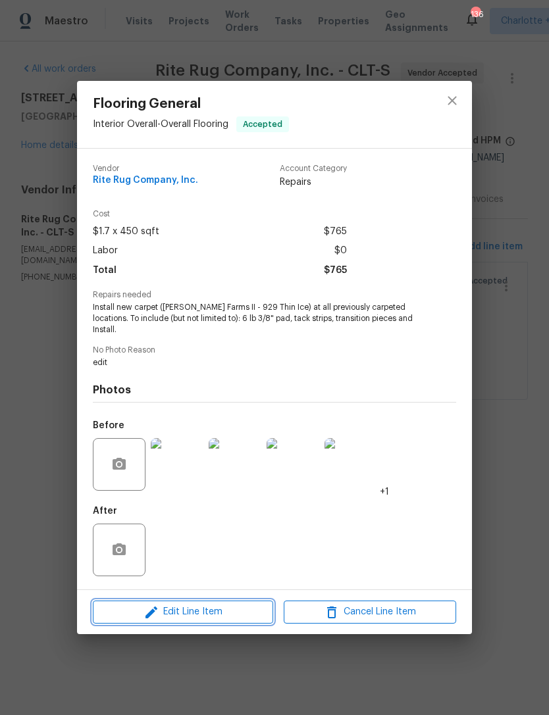 The image size is (549, 715). Describe the element at coordinates (313, 182) in the screenshot. I see `span: Repairs` at that location.